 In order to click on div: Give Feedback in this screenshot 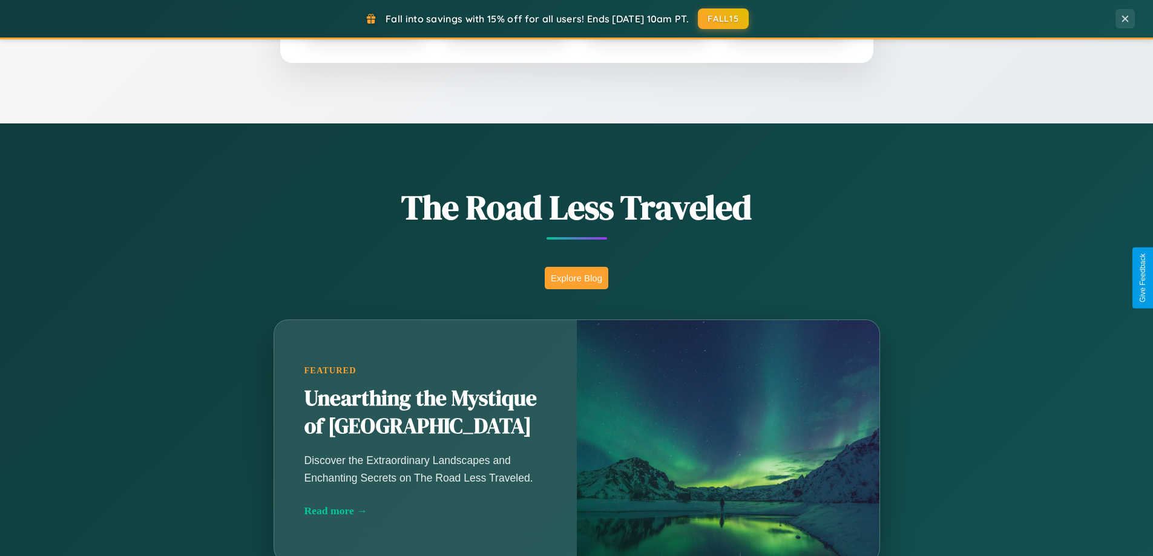, I will do `click(1143, 278)`.